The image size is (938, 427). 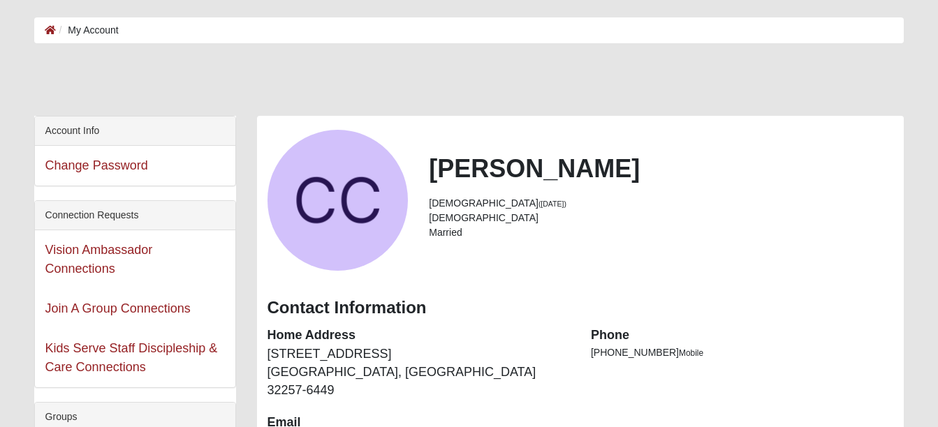 What do you see at coordinates (87, 30) in the screenshot?
I see `li: My Account` at bounding box center [87, 30].